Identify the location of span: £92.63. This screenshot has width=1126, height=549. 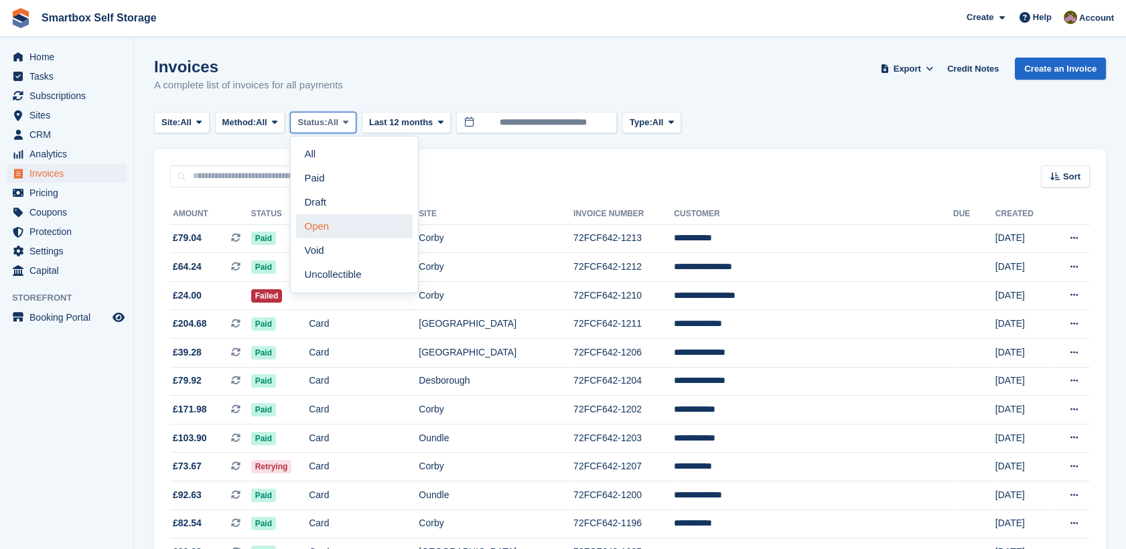
(187, 495).